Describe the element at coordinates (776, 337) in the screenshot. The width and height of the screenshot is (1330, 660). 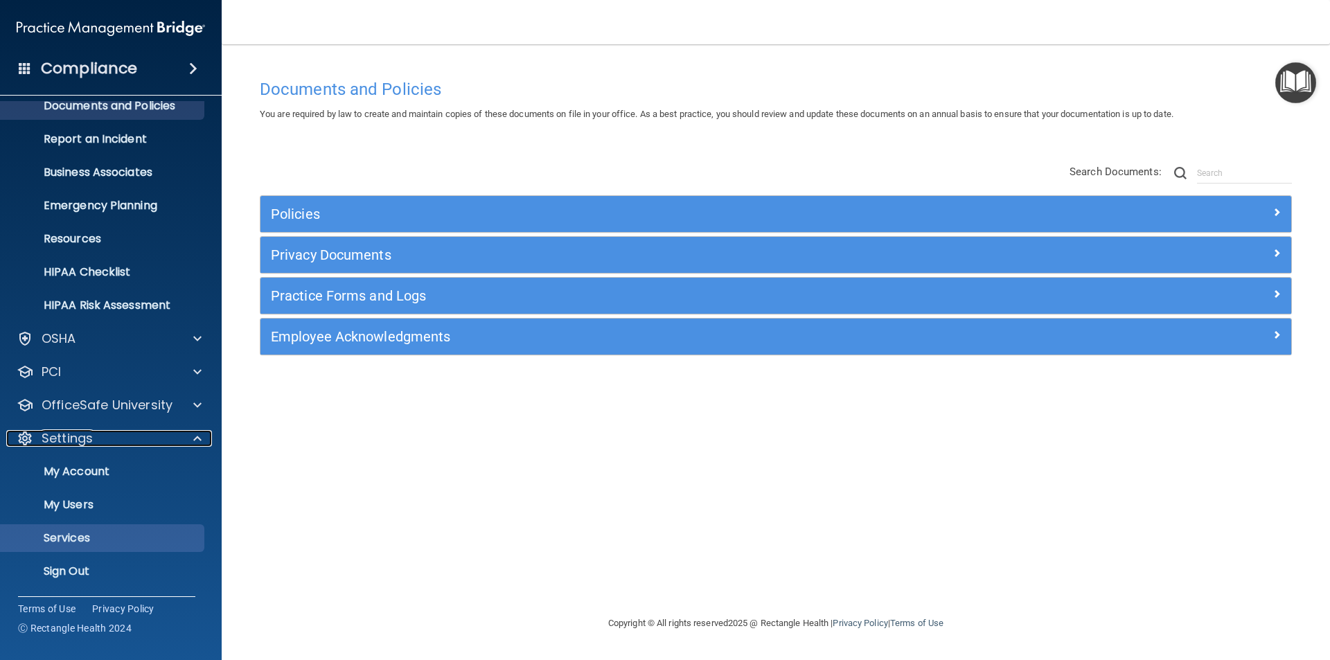
I see `a: Employee Acknowledgments` at that location.